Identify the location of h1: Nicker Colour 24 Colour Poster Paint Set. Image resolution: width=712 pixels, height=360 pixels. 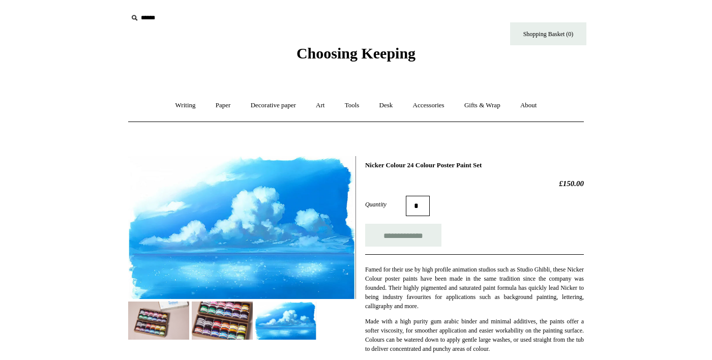
(475, 165).